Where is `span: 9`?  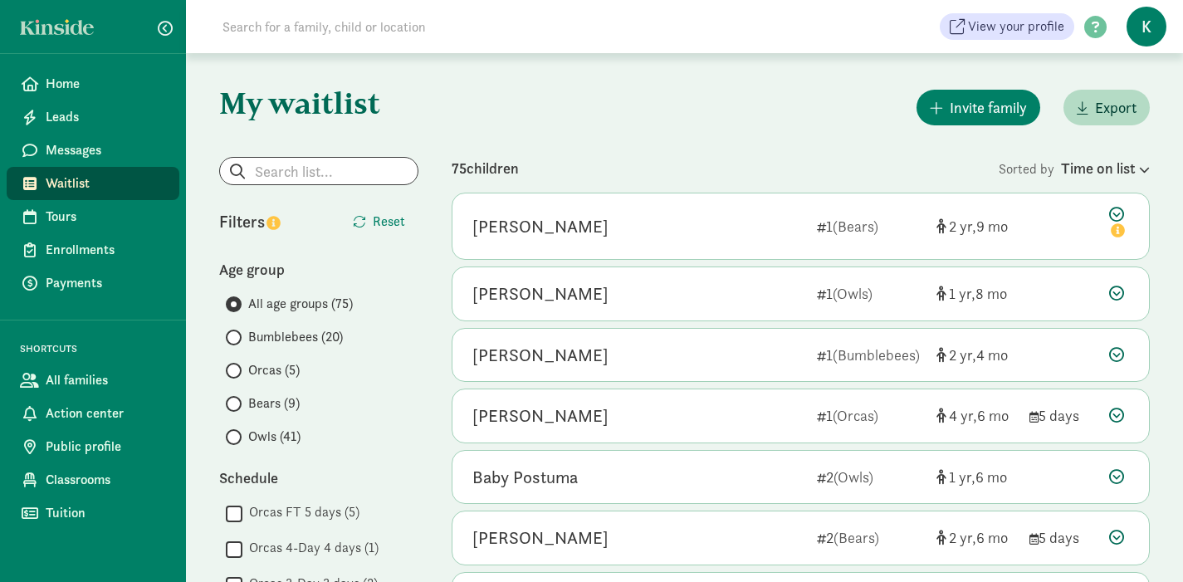
span: 9 is located at coordinates (992, 226).